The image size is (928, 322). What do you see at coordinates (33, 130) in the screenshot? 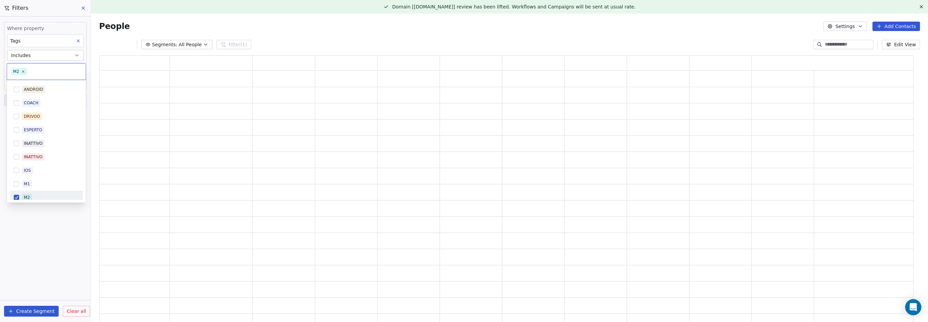
I see `div: ESPERTO` at bounding box center [33, 130].